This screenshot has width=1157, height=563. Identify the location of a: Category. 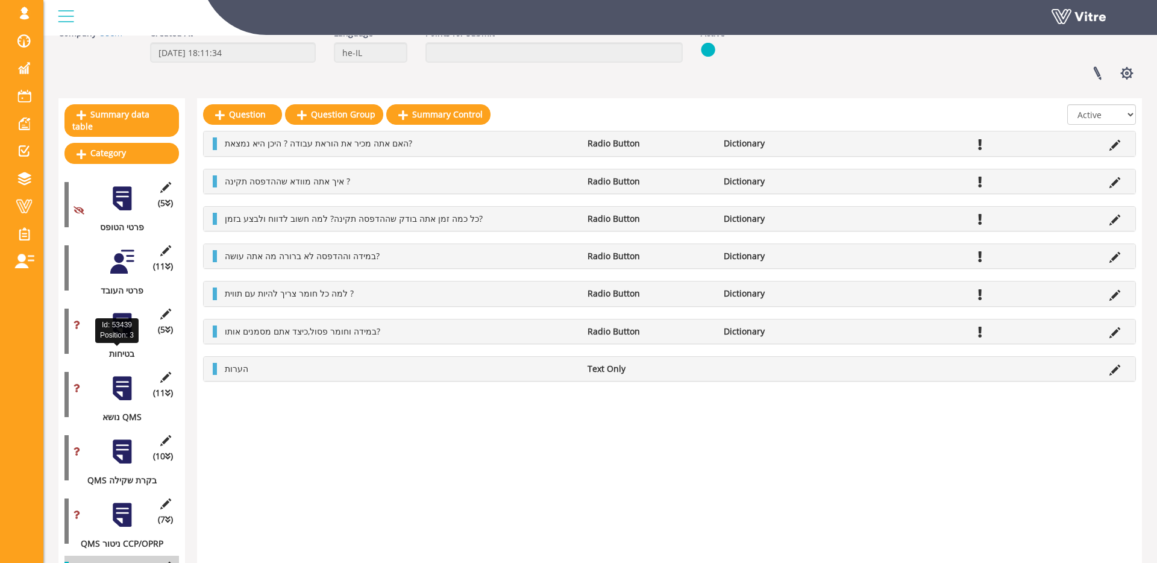
(122, 153).